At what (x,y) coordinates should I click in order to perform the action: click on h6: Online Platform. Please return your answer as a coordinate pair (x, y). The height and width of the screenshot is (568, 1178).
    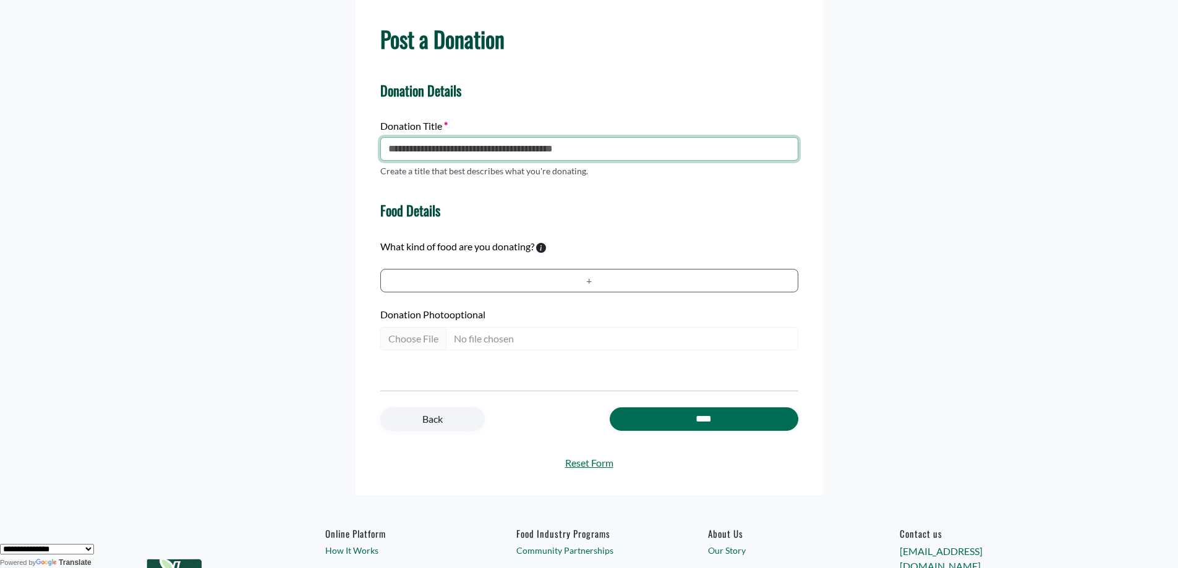
    Looking at the image, I should click on (397, 533).